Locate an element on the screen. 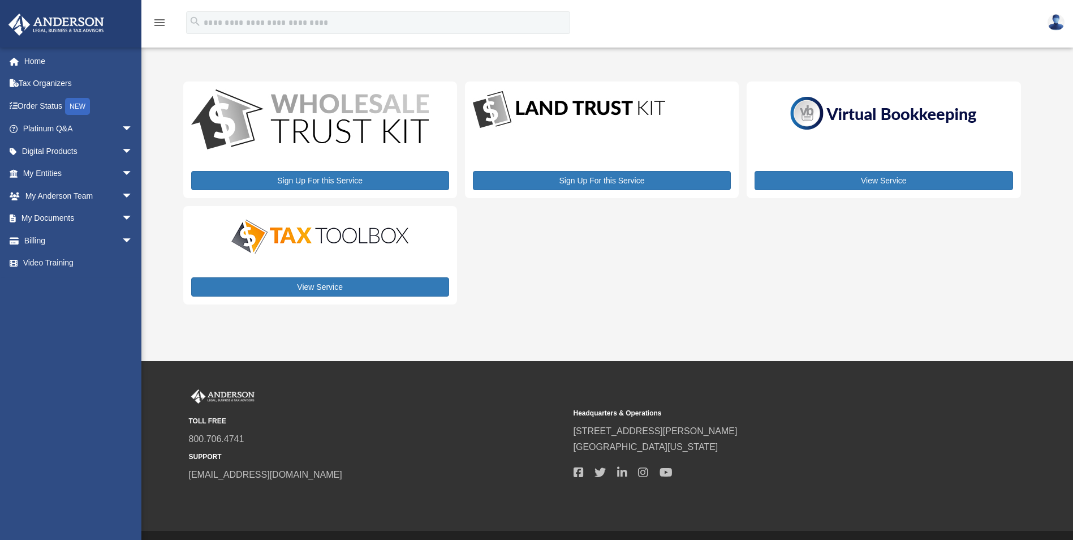 This screenshot has width=1073, height=540. a: Platinum Q&Aarrow_drop_down is located at coordinates (79, 129).